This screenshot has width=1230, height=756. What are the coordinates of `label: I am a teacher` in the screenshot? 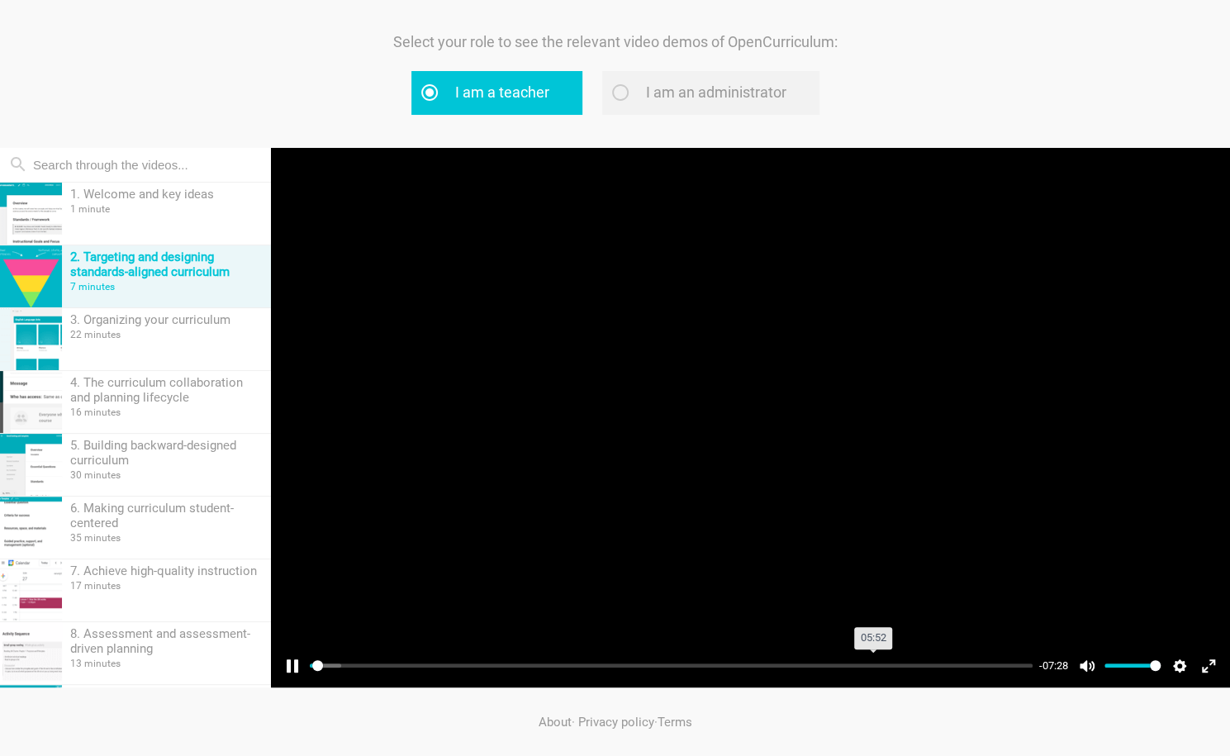 It's located at (496, 92).